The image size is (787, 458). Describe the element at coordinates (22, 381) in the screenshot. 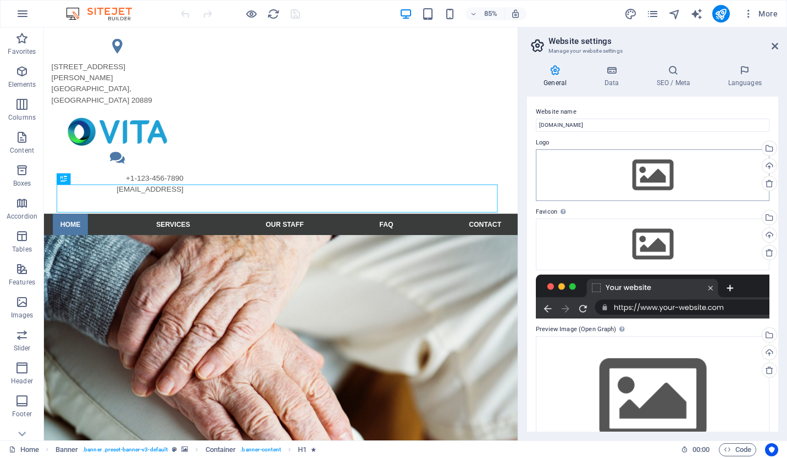

I see `p: Header` at that location.